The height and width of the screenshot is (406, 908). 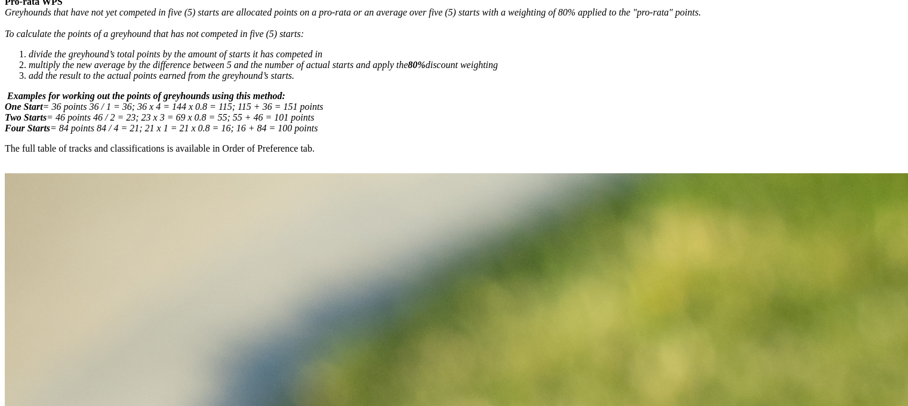 I want to click on i: Two Starts, so click(x=26, y=117).